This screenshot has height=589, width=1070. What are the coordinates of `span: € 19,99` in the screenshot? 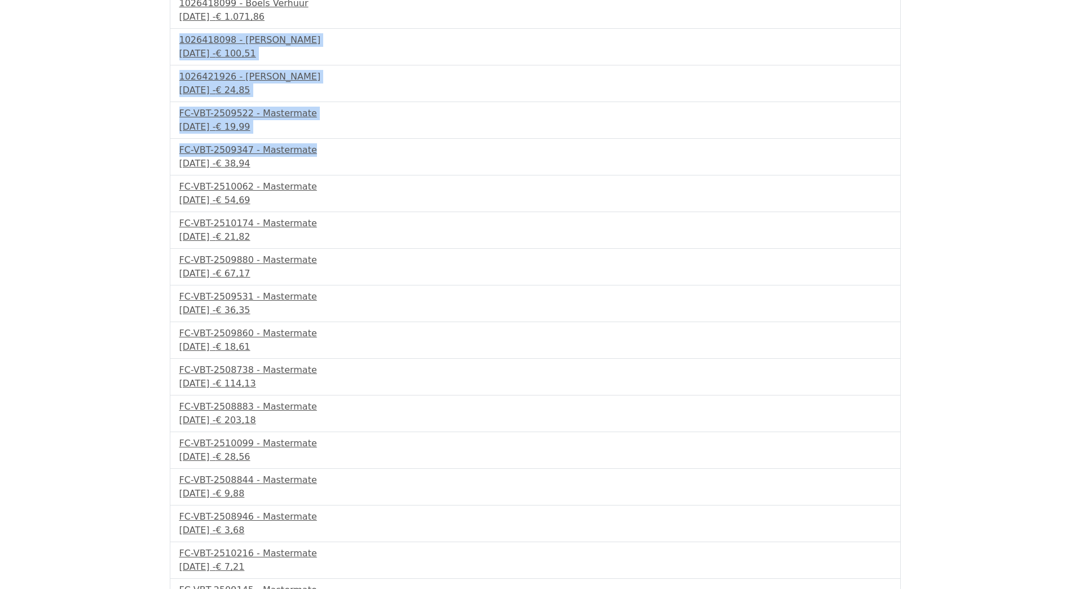 It's located at (232, 126).